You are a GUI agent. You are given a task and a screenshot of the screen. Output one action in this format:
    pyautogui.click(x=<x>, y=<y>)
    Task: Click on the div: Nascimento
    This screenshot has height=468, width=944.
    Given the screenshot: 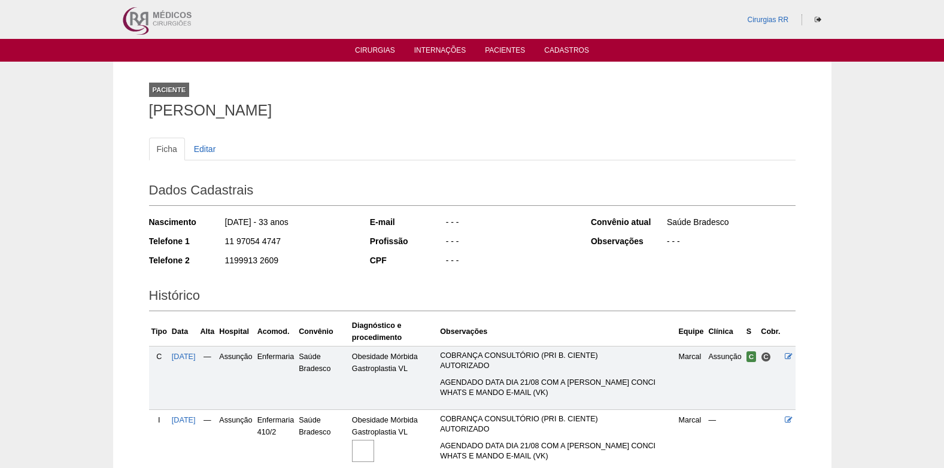 What is the action you would take?
    pyautogui.click(x=186, y=222)
    